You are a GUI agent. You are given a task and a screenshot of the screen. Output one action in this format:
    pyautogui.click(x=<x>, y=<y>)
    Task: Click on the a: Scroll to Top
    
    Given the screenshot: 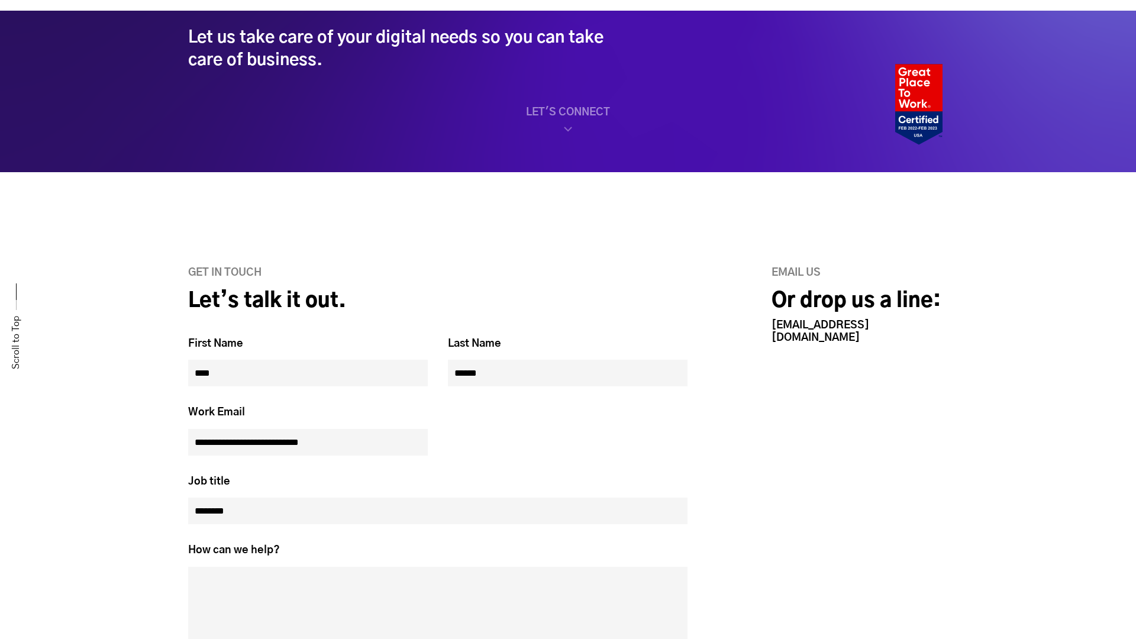 What is the action you would take?
    pyautogui.click(x=16, y=343)
    